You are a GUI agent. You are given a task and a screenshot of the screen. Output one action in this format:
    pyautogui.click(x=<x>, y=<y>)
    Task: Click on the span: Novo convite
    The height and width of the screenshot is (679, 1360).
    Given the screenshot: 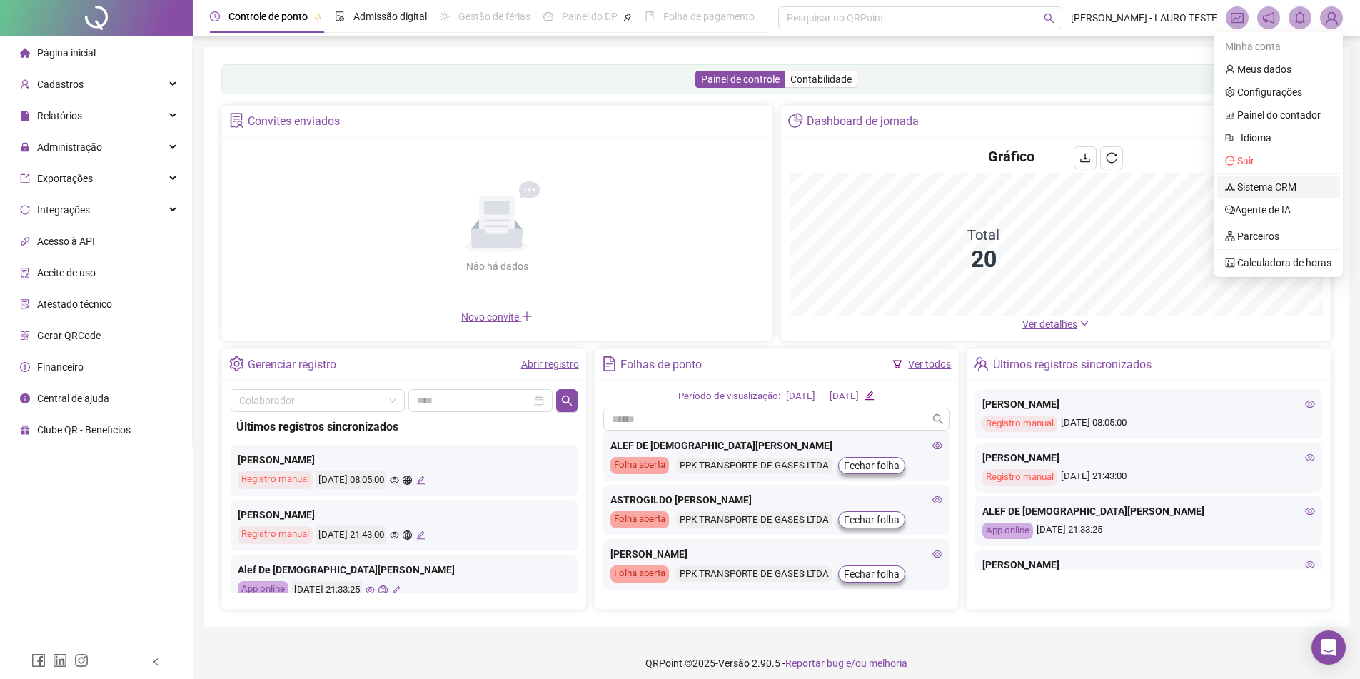 What is the action you would take?
    pyautogui.click(x=497, y=317)
    